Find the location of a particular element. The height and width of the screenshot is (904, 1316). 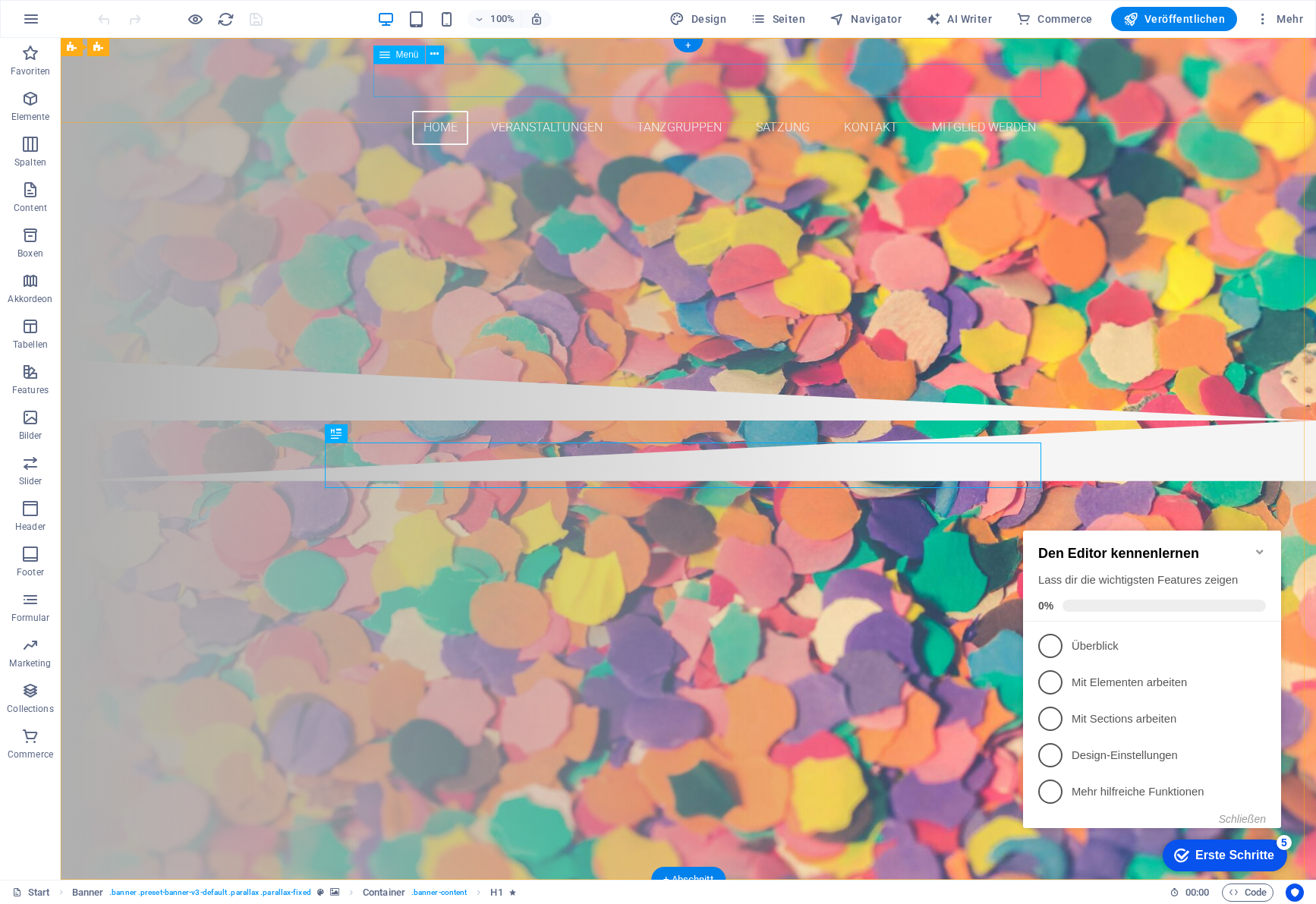

span: Navigator is located at coordinates (865, 19).